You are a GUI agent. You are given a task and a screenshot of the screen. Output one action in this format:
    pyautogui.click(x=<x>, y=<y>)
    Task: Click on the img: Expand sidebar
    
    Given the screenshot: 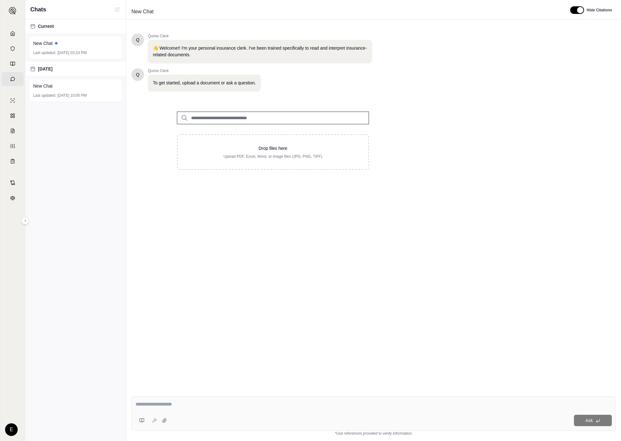 What is the action you would take?
    pyautogui.click(x=13, y=11)
    